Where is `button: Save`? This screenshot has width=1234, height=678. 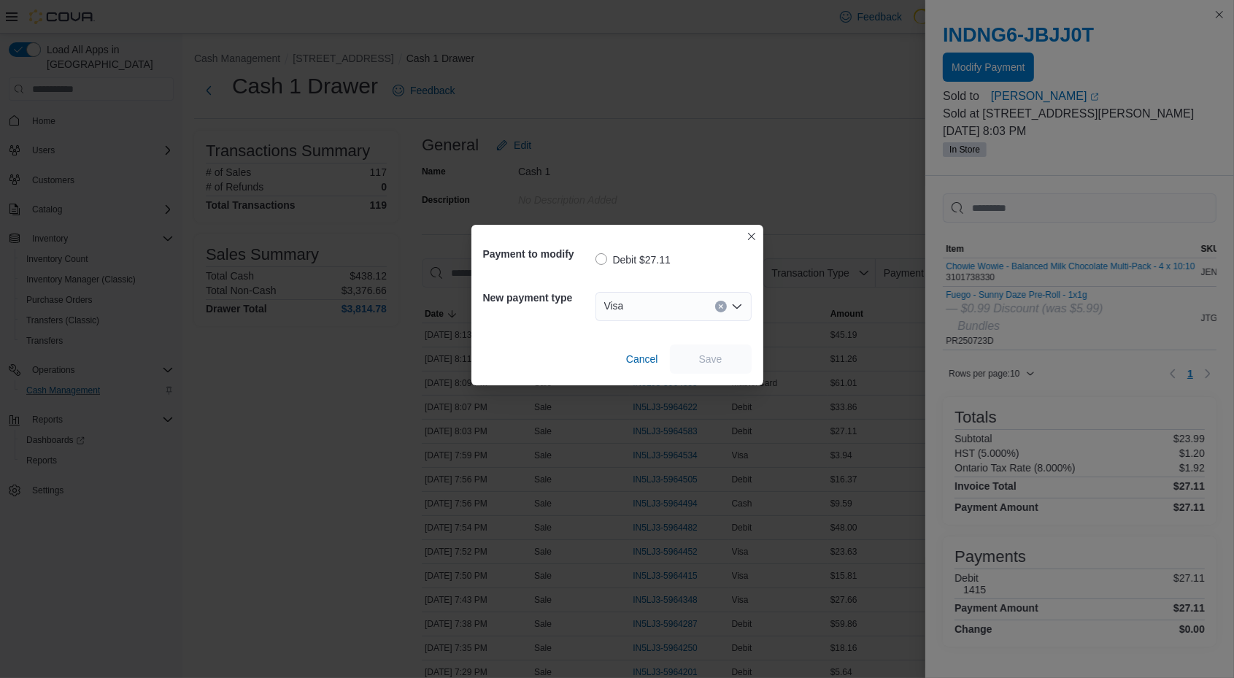 button: Save is located at coordinates (711, 359).